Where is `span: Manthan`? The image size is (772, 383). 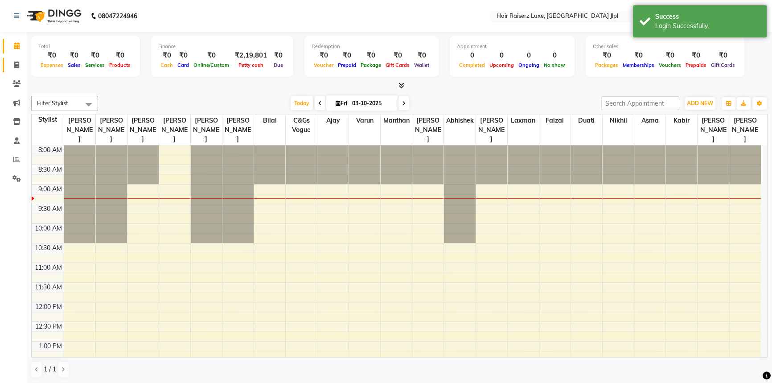 span: Manthan is located at coordinates (396, 120).